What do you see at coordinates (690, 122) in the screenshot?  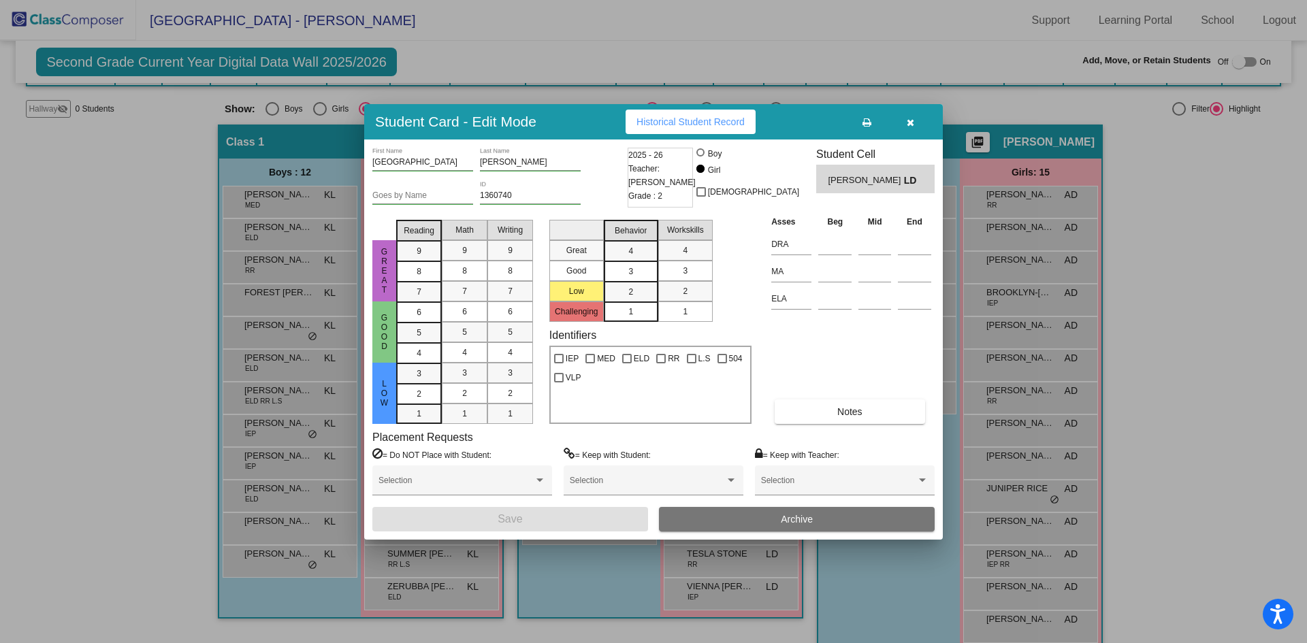 I see `span: Historical Student Record` at bounding box center [690, 122].